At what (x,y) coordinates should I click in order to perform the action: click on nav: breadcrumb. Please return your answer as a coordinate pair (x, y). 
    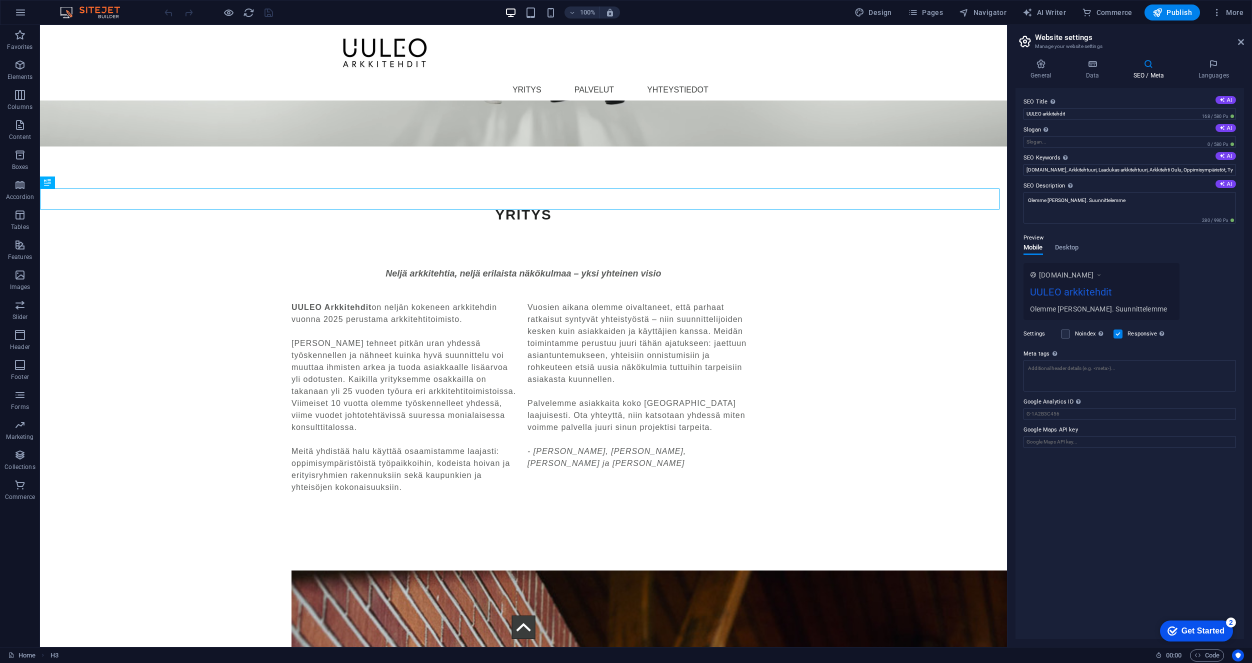
    Looking at the image, I should click on (54, 655).